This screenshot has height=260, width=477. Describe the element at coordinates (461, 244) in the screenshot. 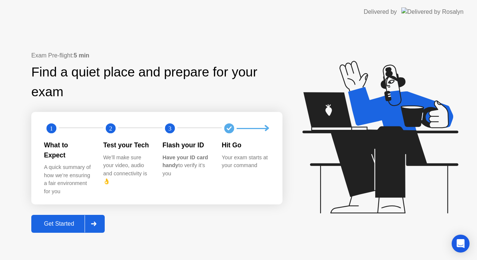

I see `div: Open Intercom Messenger` at that location.